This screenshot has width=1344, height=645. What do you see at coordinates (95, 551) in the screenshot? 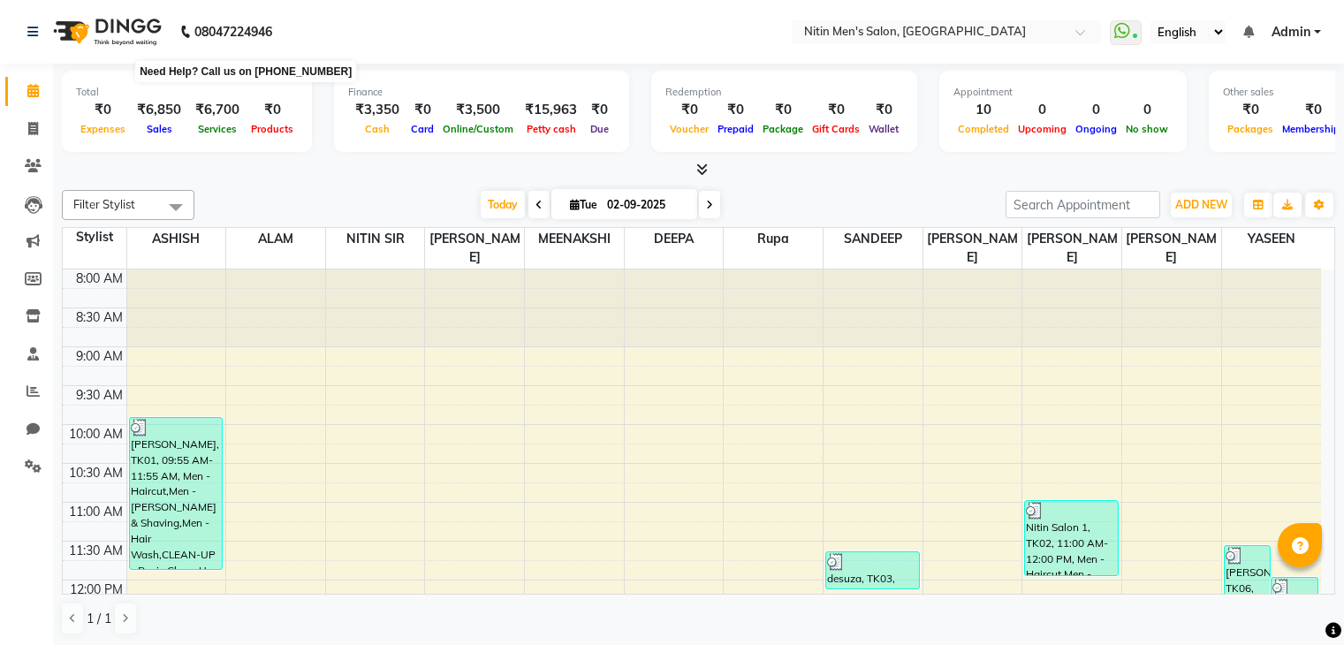
I see `div: 11:30 AM` at bounding box center [95, 551].